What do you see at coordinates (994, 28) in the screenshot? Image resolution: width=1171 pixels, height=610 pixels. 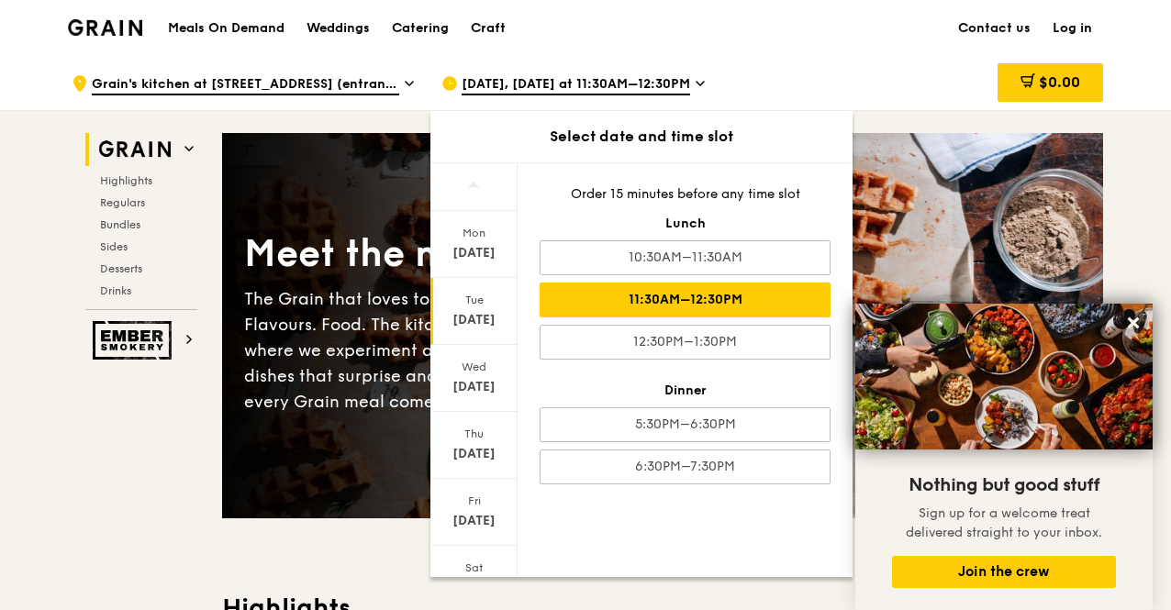 I see `a: Contact us` at bounding box center [994, 28].